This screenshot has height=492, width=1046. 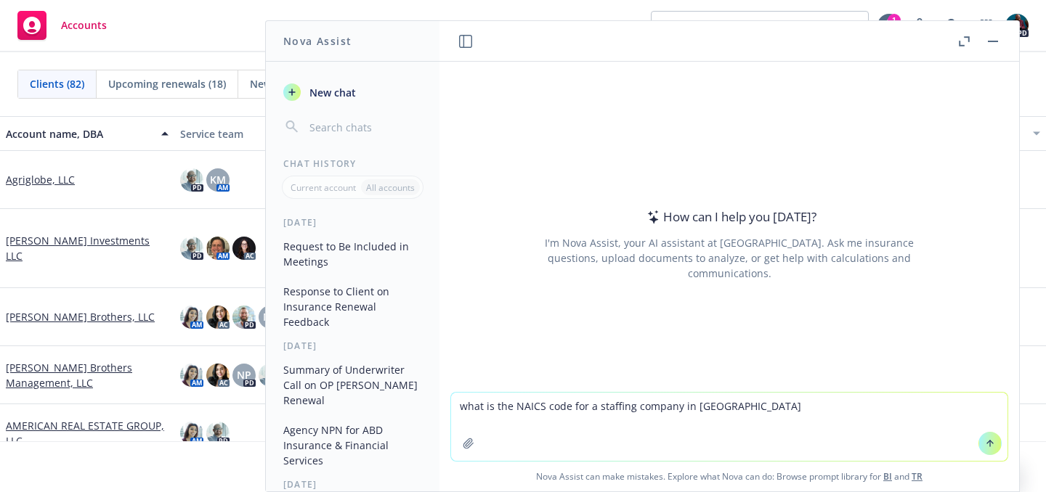 What do you see at coordinates (218, 179) in the screenshot?
I see `span: KM` at bounding box center [218, 179].